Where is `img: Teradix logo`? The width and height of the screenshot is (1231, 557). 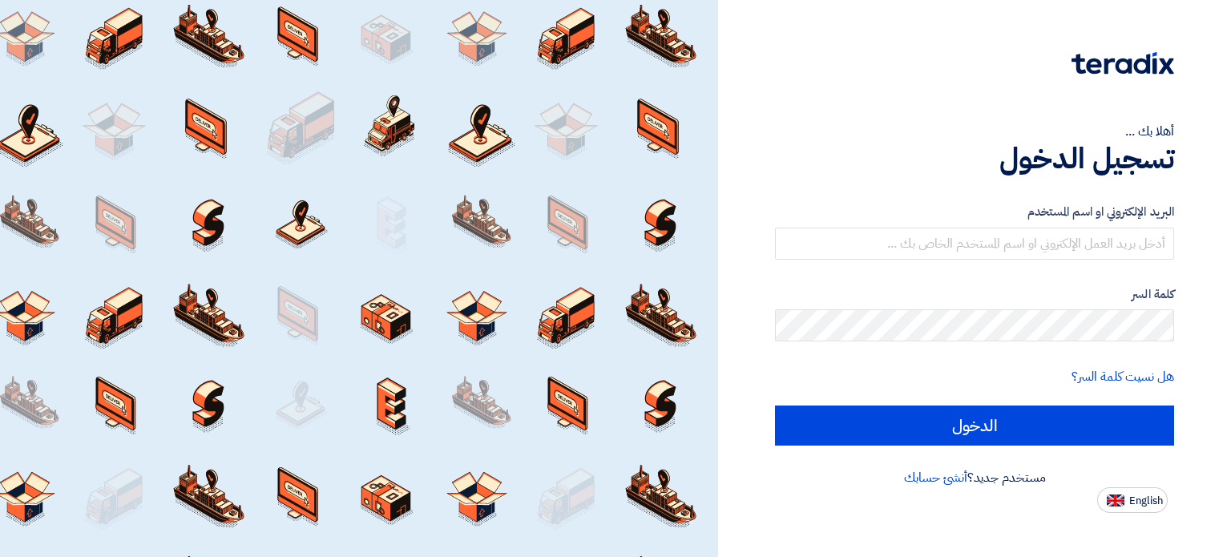
img: Teradix logo is located at coordinates (1123, 63).